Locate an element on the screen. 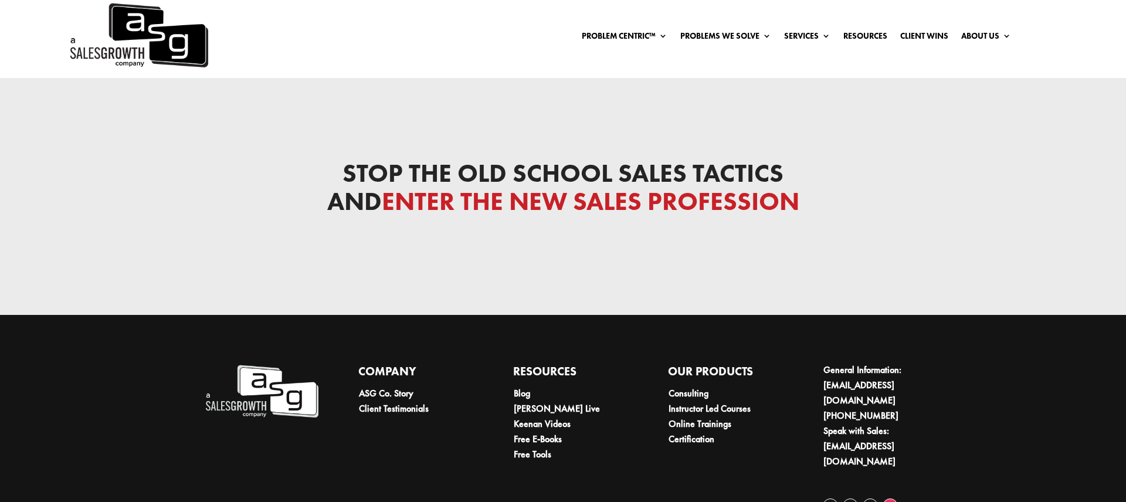 The image size is (1126, 502). a: Free Tools is located at coordinates (532, 454).